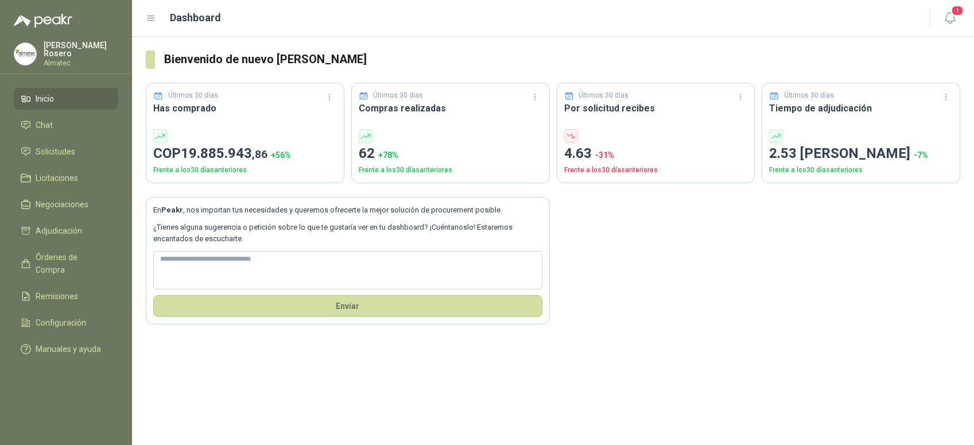 This screenshot has width=974, height=445. What do you see at coordinates (57, 178) in the screenshot?
I see `span: Licitaciones` at bounding box center [57, 178].